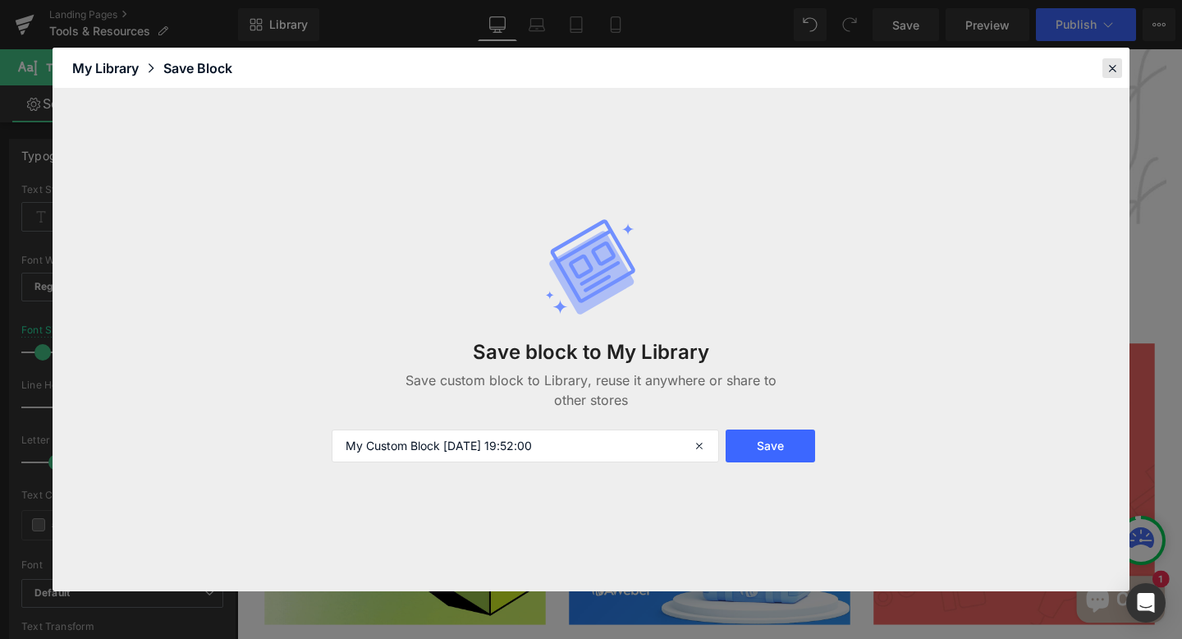  I want to click on p: Save custom block to Library, reuse it anywhere or share to other stores, so click(591, 390).